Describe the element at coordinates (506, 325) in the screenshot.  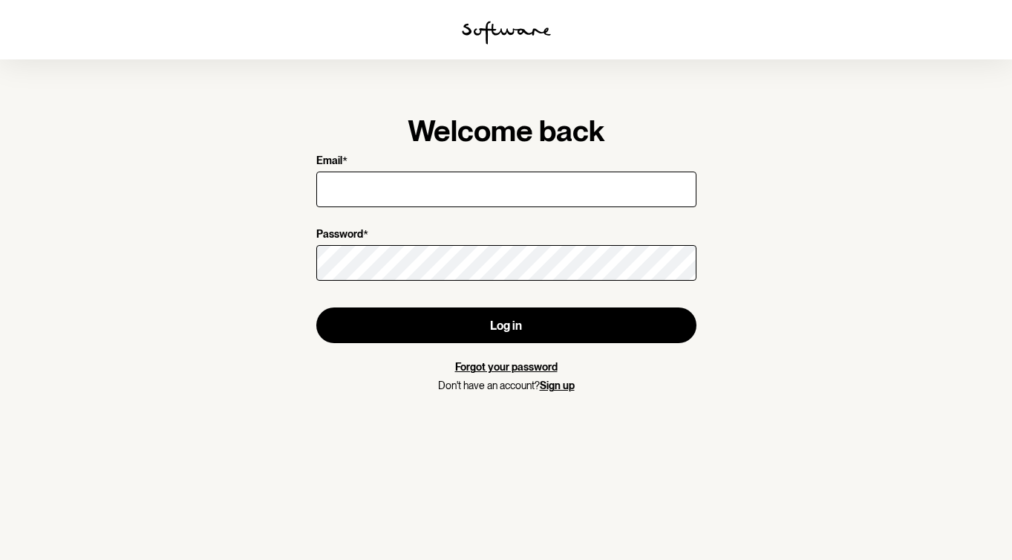
I see `button: Log in` at that location.